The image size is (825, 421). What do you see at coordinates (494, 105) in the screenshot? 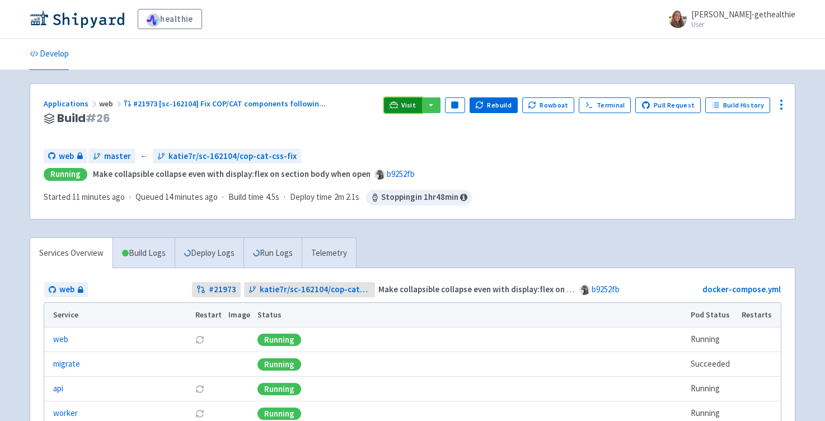
I see `button: Rebuild` at bounding box center [494, 105].